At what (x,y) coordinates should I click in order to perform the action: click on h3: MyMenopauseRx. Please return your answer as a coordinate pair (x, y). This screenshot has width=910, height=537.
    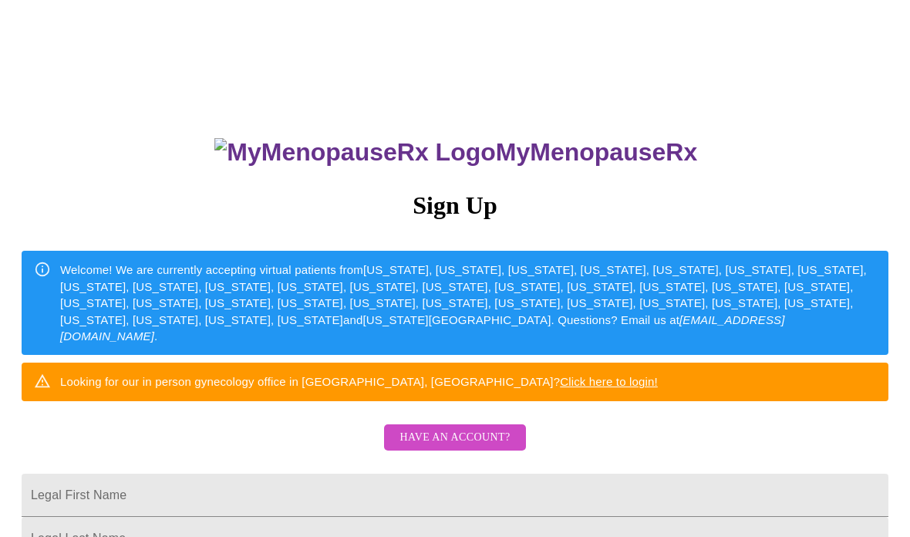
    Looking at the image, I should click on (456, 152).